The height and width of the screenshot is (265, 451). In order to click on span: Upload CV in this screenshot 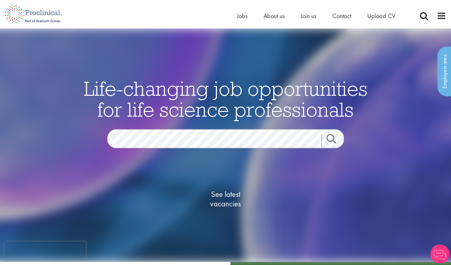, I will do `click(381, 16)`.